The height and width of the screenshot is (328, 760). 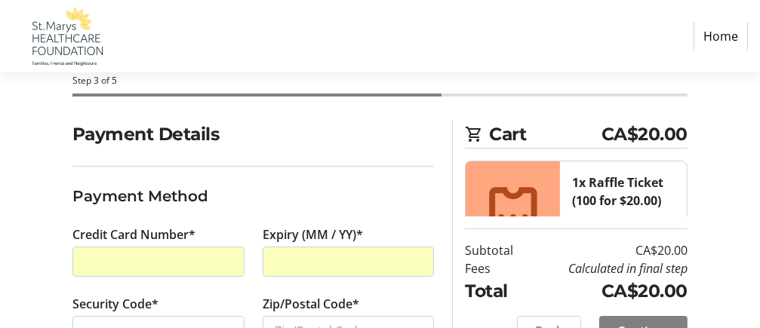 I want to click on label: Security Code*, so click(x=115, y=304).